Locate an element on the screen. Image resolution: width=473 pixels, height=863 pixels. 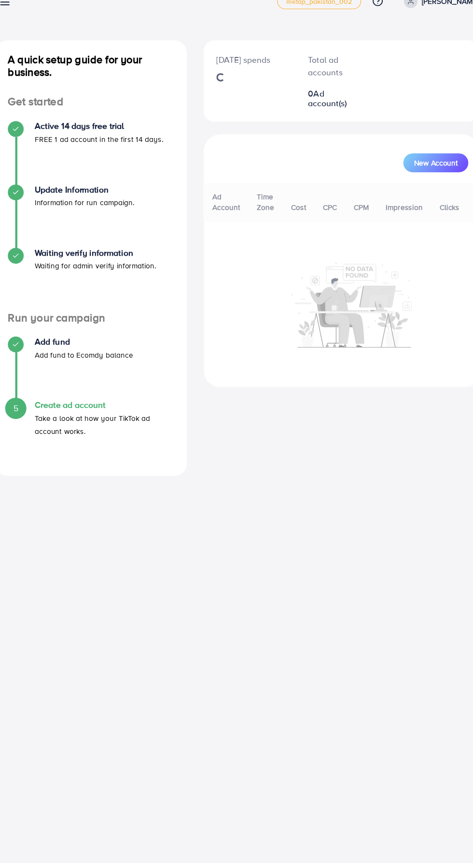
p: Total ad accounts is located at coordinates (321, 83).